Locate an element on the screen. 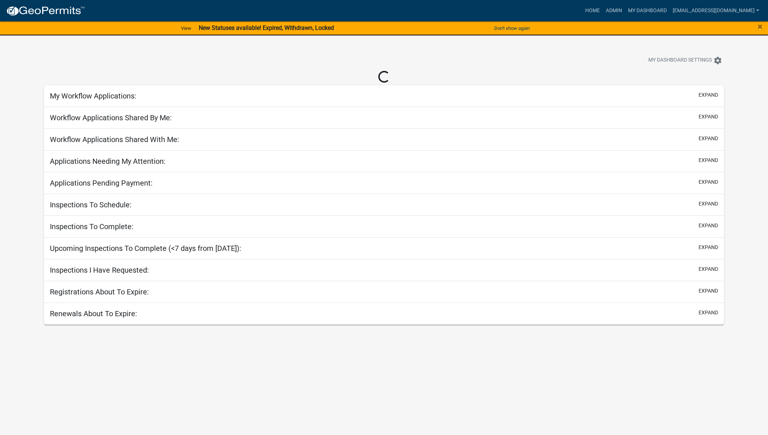 This screenshot has height=435, width=768. span: My Dashboard Settings is located at coordinates (680, 61).